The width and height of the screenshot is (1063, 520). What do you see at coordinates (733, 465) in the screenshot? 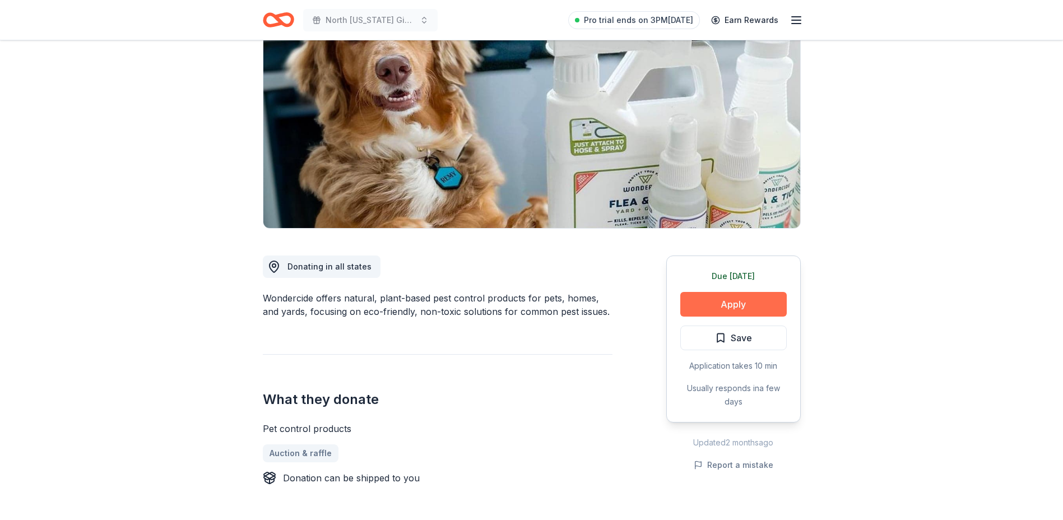
I see `button: Report a mistake` at bounding box center [733, 465].